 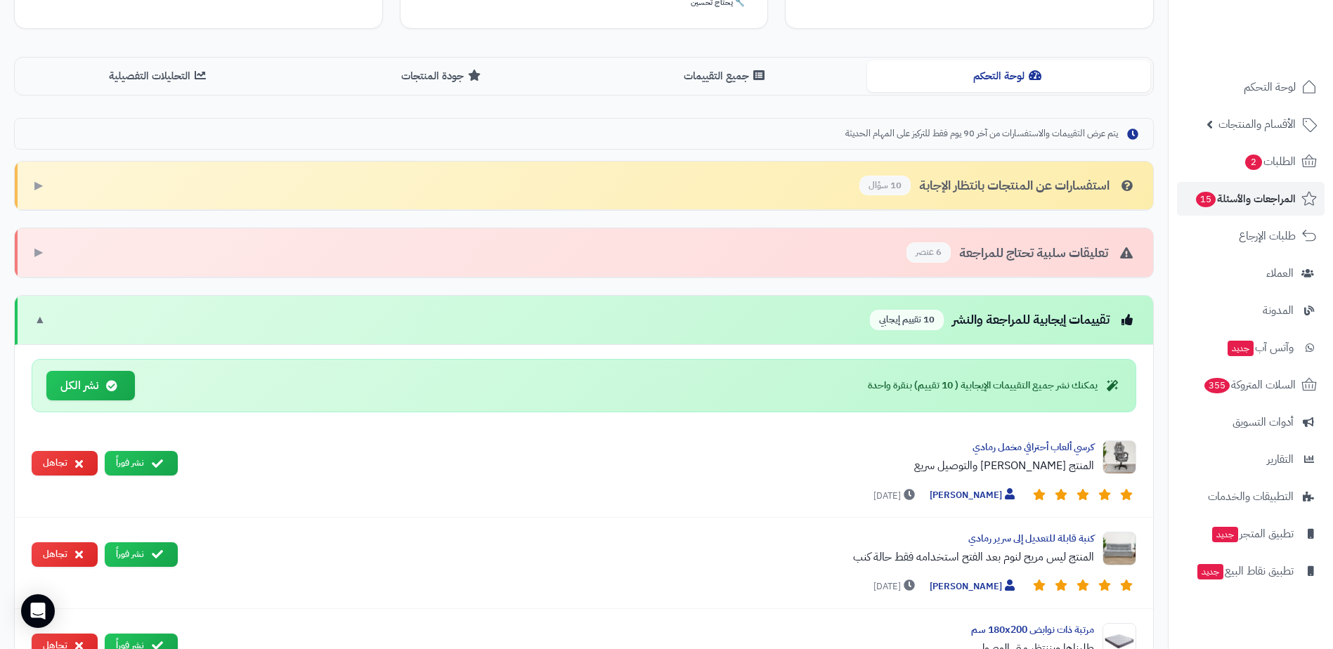 What do you see at coordinates (1278, 311) in the screenshot?
I see `span: المدونة` at bounding box center [1278, 311].